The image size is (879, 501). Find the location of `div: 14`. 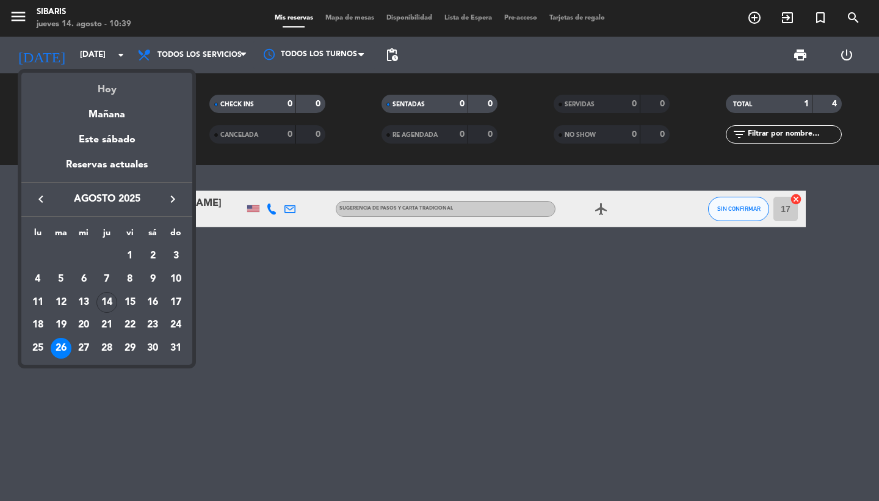

div: 14 is located at coordinates (107, 302).